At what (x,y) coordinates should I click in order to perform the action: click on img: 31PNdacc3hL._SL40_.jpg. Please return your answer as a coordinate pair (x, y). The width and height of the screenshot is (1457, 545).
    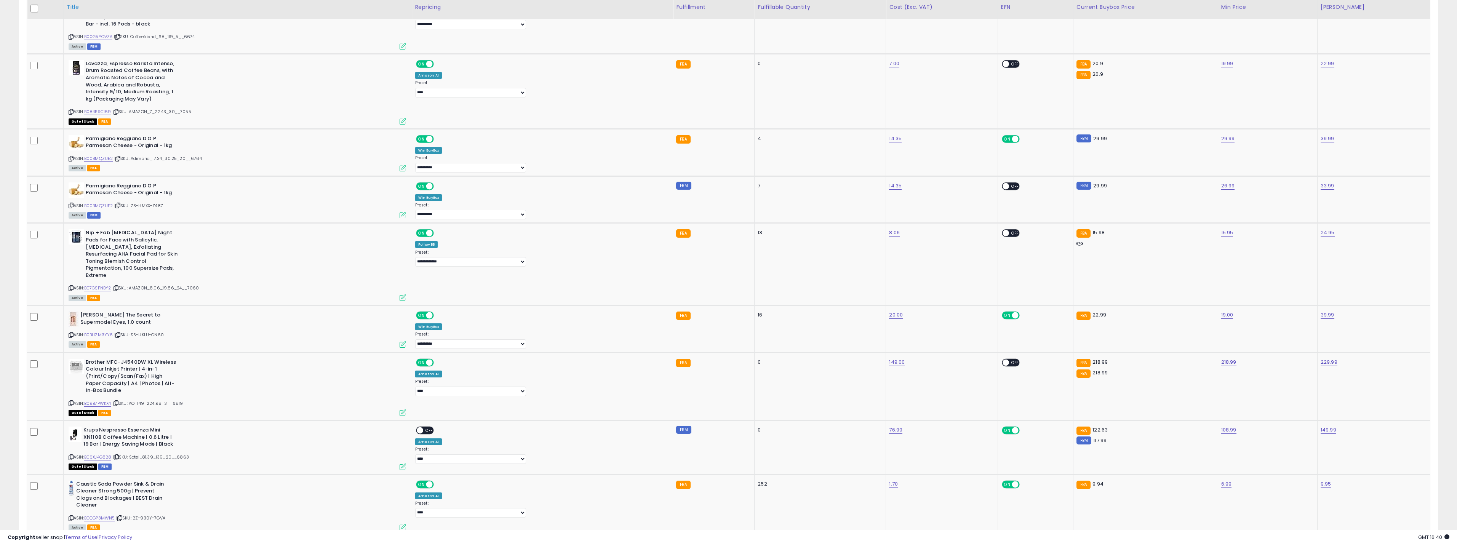
    Looking at the image, I should click on (71, 488).